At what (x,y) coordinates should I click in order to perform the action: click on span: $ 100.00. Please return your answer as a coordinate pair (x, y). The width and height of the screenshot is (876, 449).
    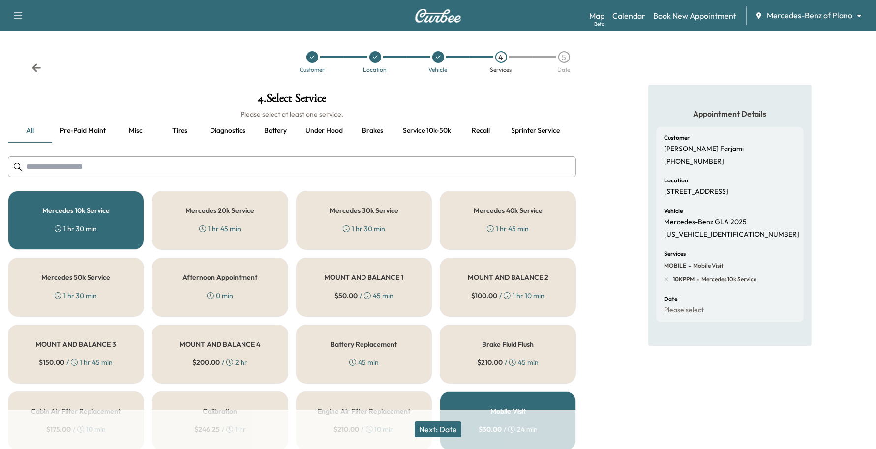
    Looking at the image, I should click on (484, 296).